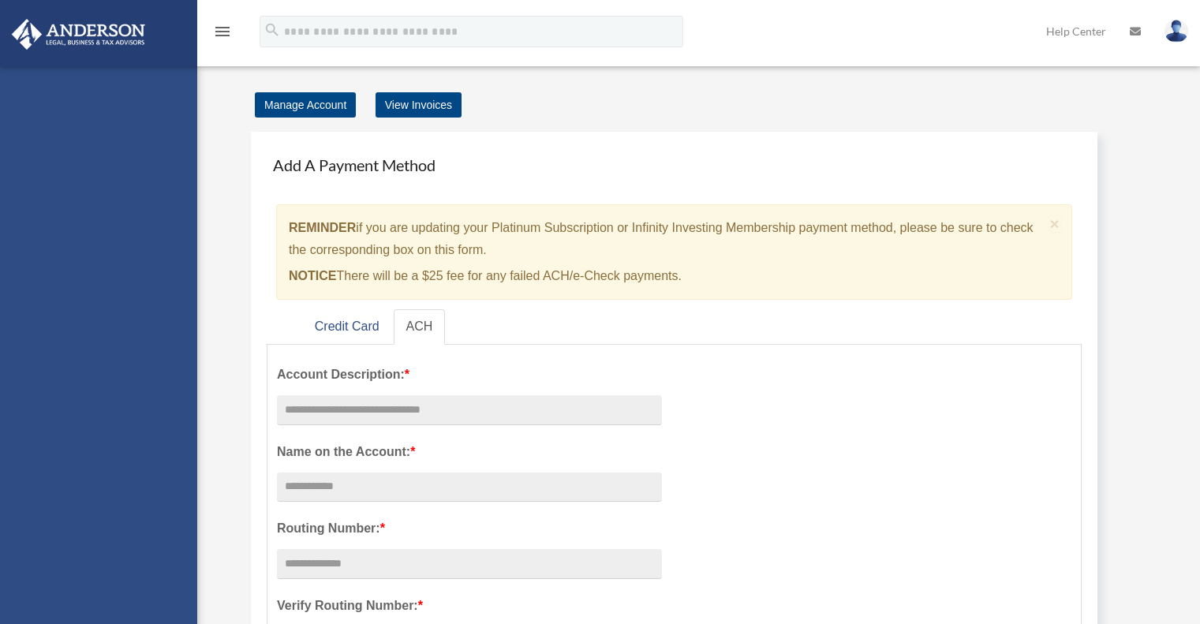 The height and width of the screenshot is (624, 1200). I want to click on strong: REMINDER, so click(322, 227).